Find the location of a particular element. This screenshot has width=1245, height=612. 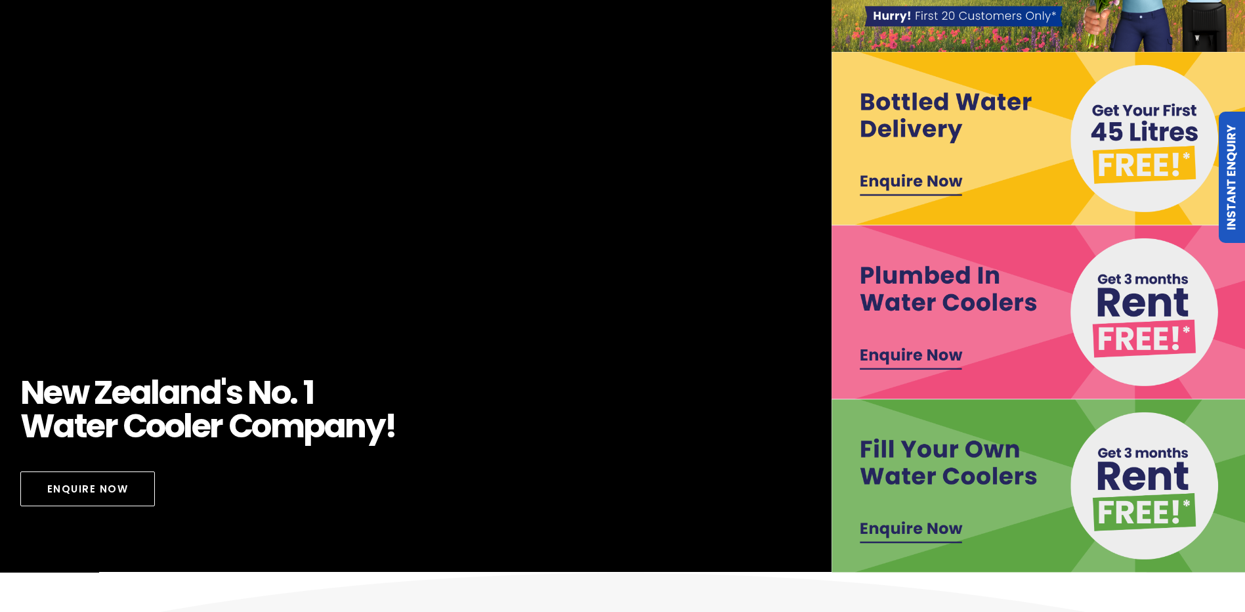

a: Instant Enquiry is located at coordinates (1232, 177).